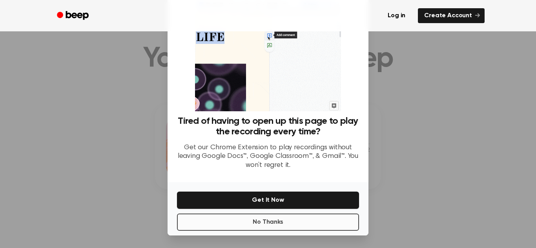 Image resolution: width=536 pixels, height=248 pixels. I want to click on p: Get our Chrome Extension to play recordings without leaving Google Docs™, Google Classroom™, & Gm..., so click(268, 157).